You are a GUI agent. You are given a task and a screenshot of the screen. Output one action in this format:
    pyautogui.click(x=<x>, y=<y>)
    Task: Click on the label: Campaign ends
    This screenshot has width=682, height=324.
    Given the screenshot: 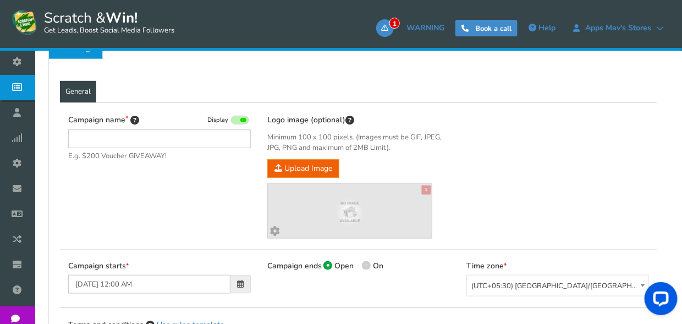 What is the action you would take?
    pyautogui.click(x=294, y=266)
    